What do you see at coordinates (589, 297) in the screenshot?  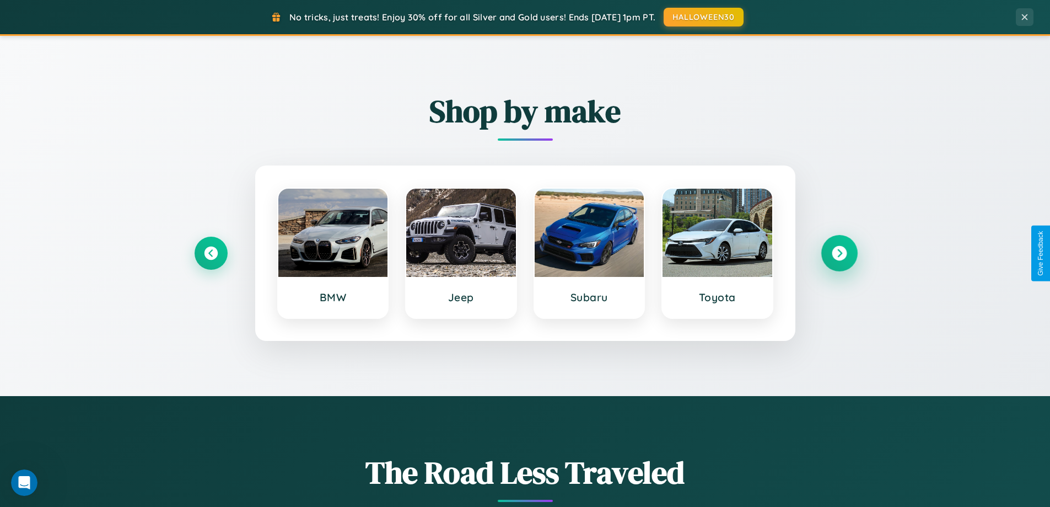 I see `h3: Subaru` at bounding box center [589, 297].